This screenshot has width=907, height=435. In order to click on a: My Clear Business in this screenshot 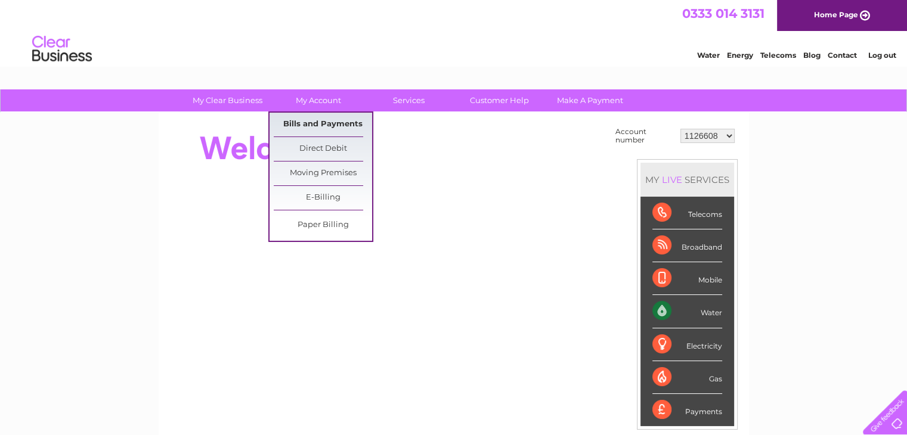, I will do `click(227, 100)`.